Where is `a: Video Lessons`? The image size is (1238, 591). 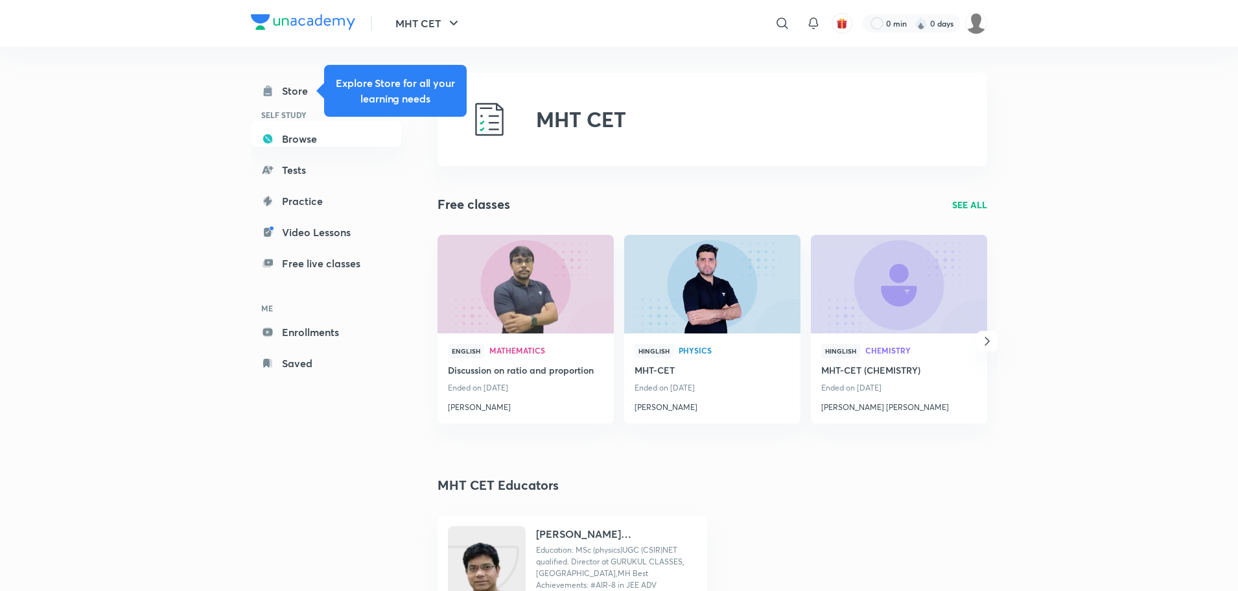
a: Video Lessons is located at coordinates (326, 232).